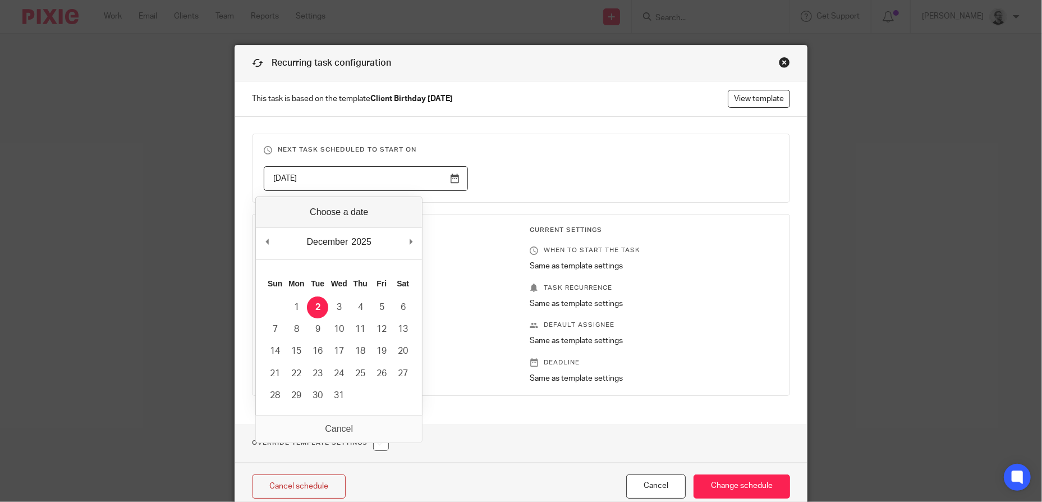  What do you see at coordinates (275, 329) in the screenshot?
I see `button: 7` at bounding box center [275, 329].